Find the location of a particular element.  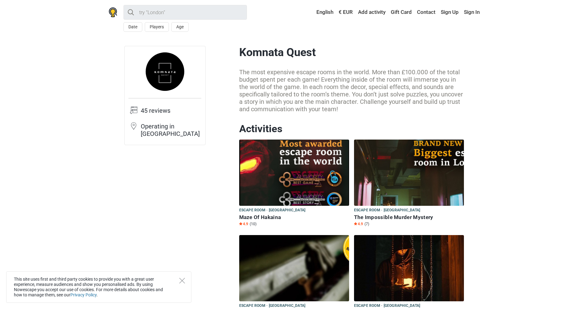

div: This site uses first and third party cookies to provide you with a great user experience, measure... is located at coordinates (99, 287).